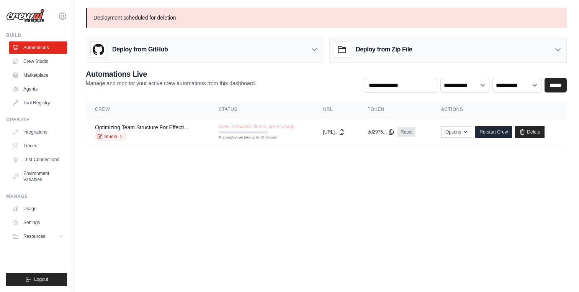 The width and height of the screenshot is (579, 292). I want to click on a: Studio, so click(110, 136).